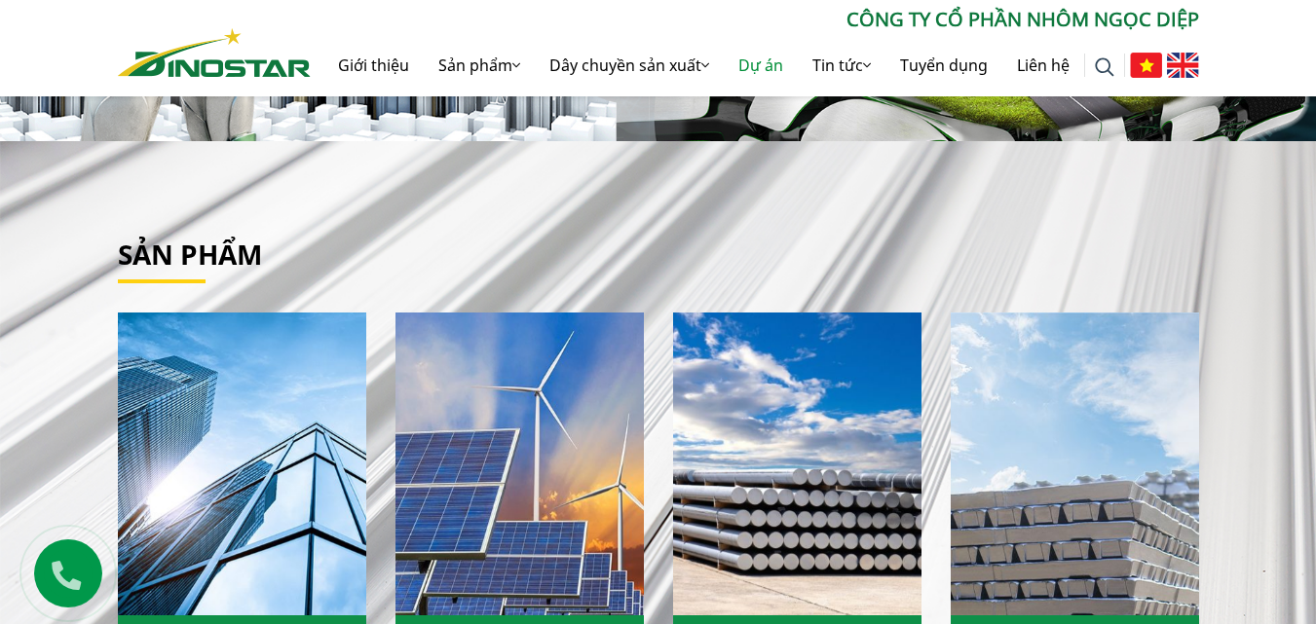  What do you see at coordinates (842, 65) in the screenshot?
I see `a: Tin tức` at bounding box center [842, 65].